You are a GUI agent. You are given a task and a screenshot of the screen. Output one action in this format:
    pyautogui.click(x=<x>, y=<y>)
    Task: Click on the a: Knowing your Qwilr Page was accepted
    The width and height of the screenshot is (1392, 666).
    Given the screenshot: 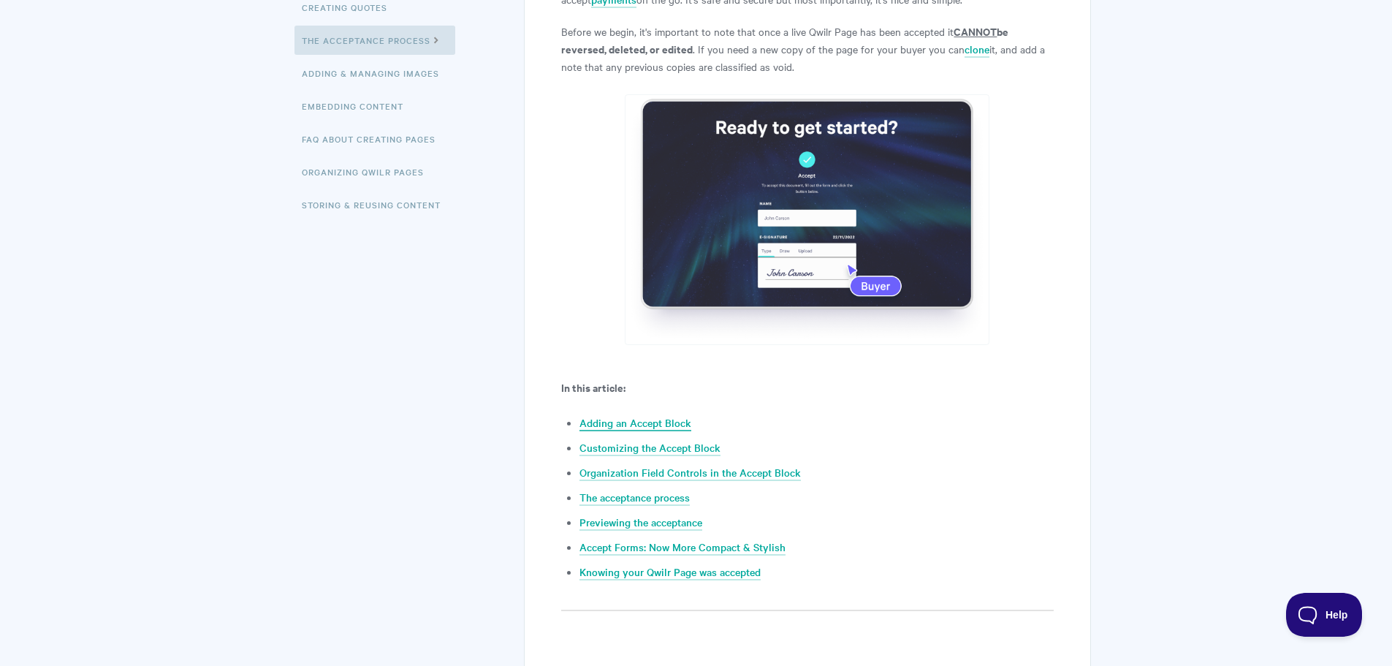 What is the action you would take?
    pyautogui.click(x=670, y=572)
    